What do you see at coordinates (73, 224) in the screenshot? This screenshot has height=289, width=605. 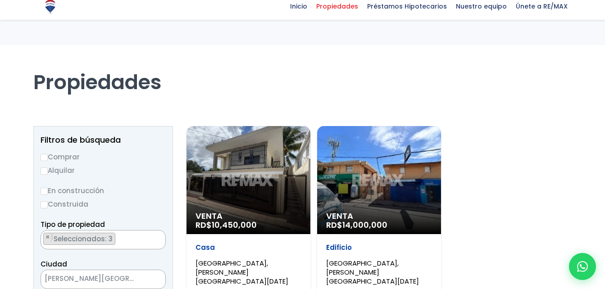 I see `span: Tipo de propiedad` at bounding box center [73, 224].